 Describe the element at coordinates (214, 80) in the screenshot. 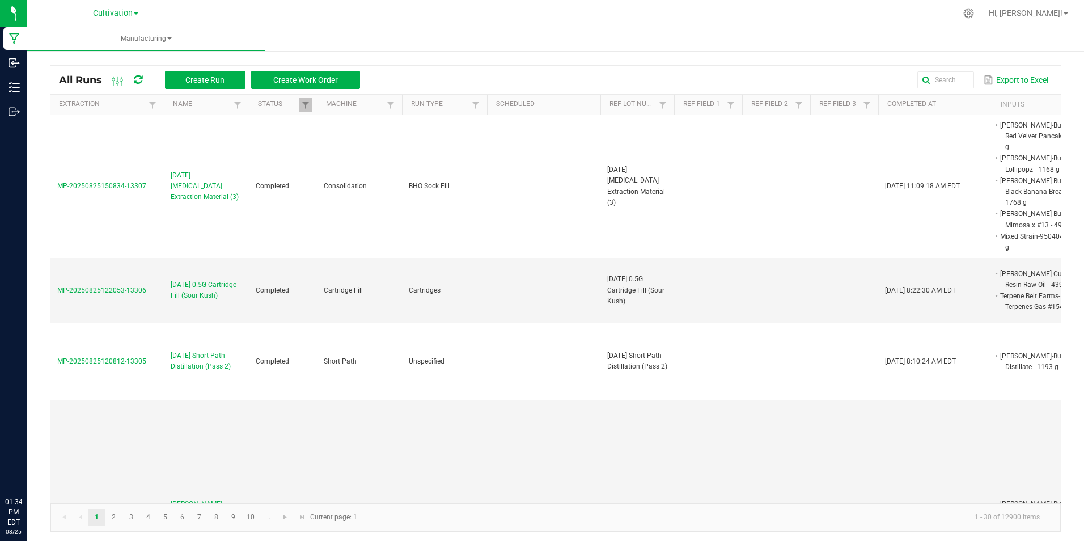

I see `div: All Runs` at that location.